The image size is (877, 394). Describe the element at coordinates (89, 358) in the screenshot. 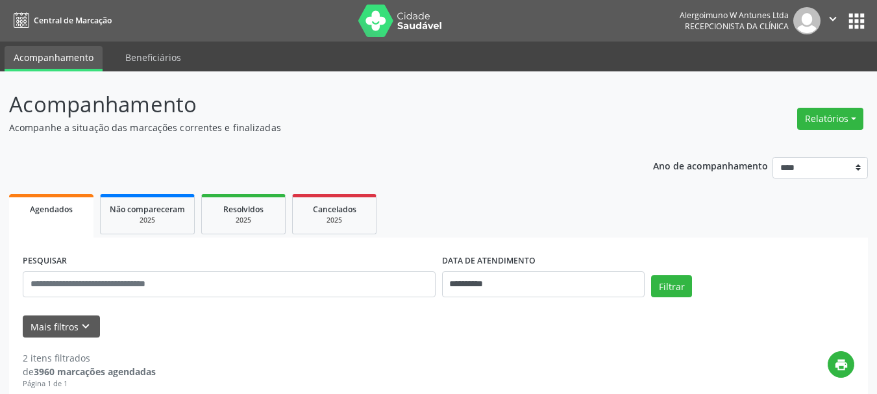

I see `div: 2 itens filtrados` at that location.